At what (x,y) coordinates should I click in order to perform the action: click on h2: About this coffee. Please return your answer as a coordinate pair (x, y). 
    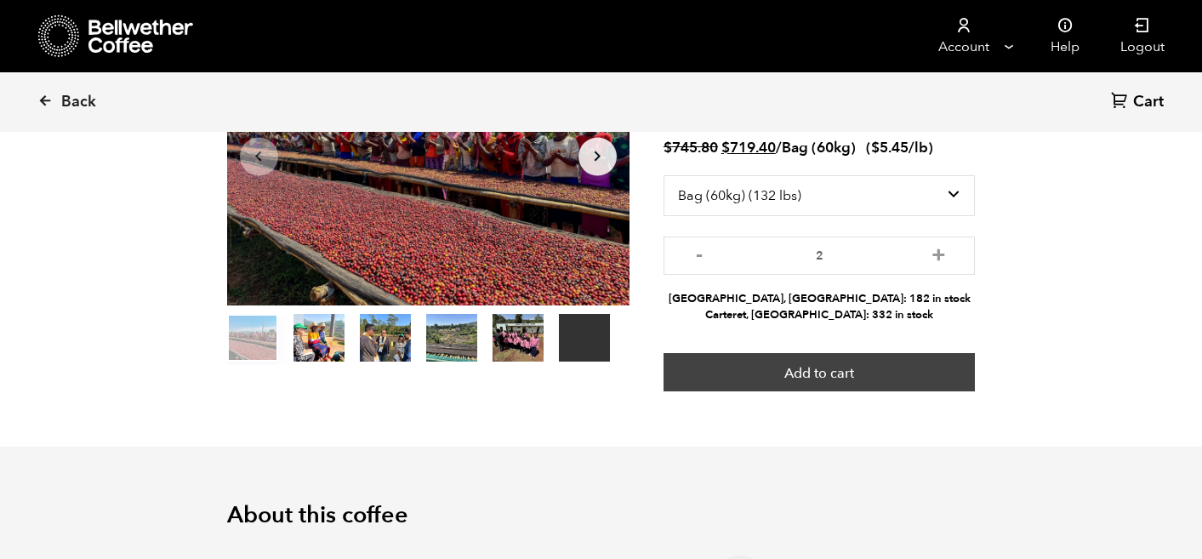
    Looking at the image, I should click on (601, 516).